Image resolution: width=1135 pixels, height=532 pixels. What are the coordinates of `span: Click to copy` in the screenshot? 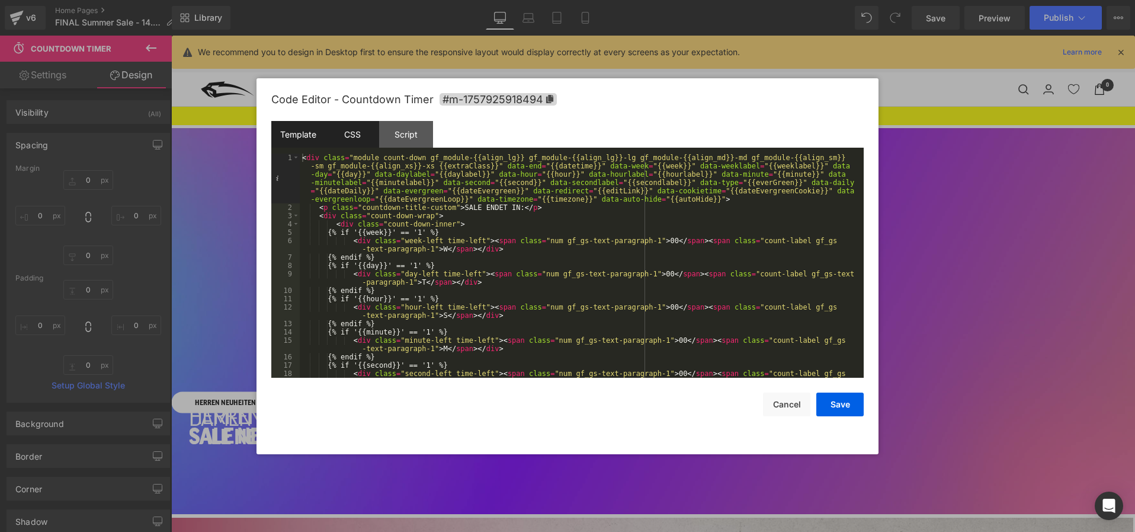 It's located at (498, 99).